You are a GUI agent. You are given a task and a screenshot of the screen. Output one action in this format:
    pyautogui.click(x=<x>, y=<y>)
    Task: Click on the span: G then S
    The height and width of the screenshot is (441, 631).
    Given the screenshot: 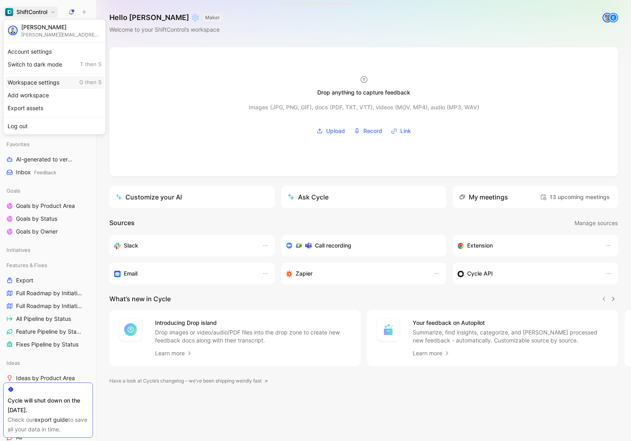 What is the action you would take?
    pyautogui.click(x=90, y=83)
    